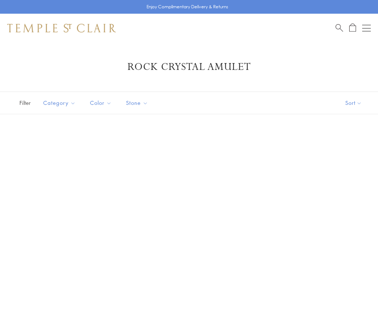 The width and height of the screenshot is (378, 320). Describe the element at coordinates (367, 28) in the screenshot. I see `button: Open navigation` at that location.